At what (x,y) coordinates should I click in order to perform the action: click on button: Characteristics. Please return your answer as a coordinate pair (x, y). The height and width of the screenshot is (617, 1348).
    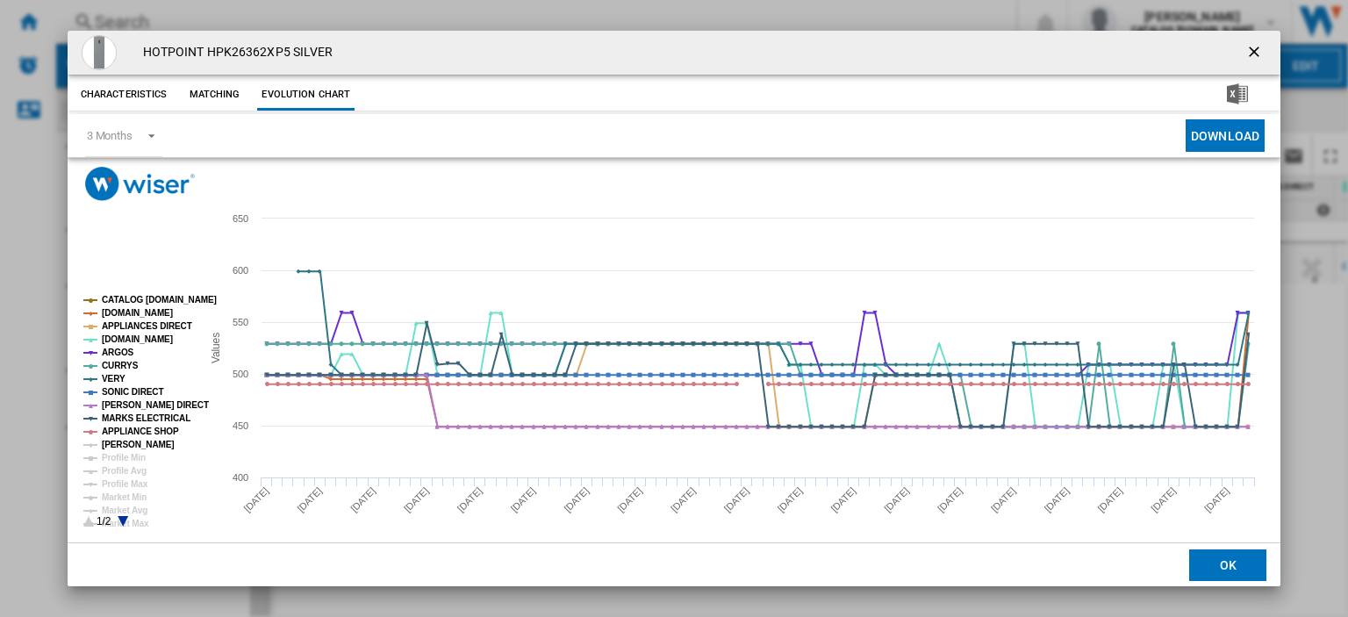
    Looking at the image, I should click on (124, 95).